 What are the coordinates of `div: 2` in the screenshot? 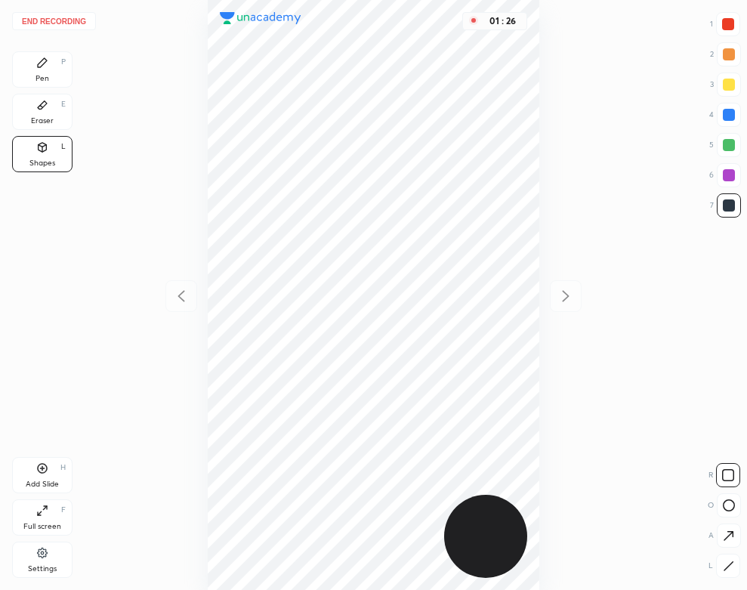 It's located at (726, 54).